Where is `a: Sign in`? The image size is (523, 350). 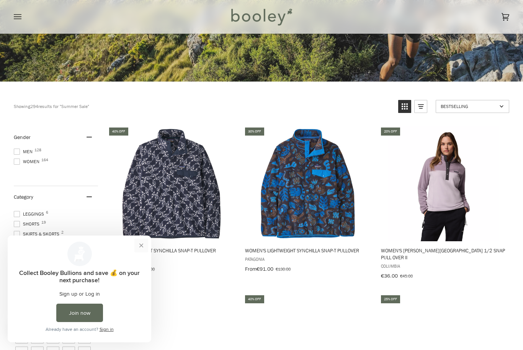 a: Sign in is located at coordinates (99, 93).